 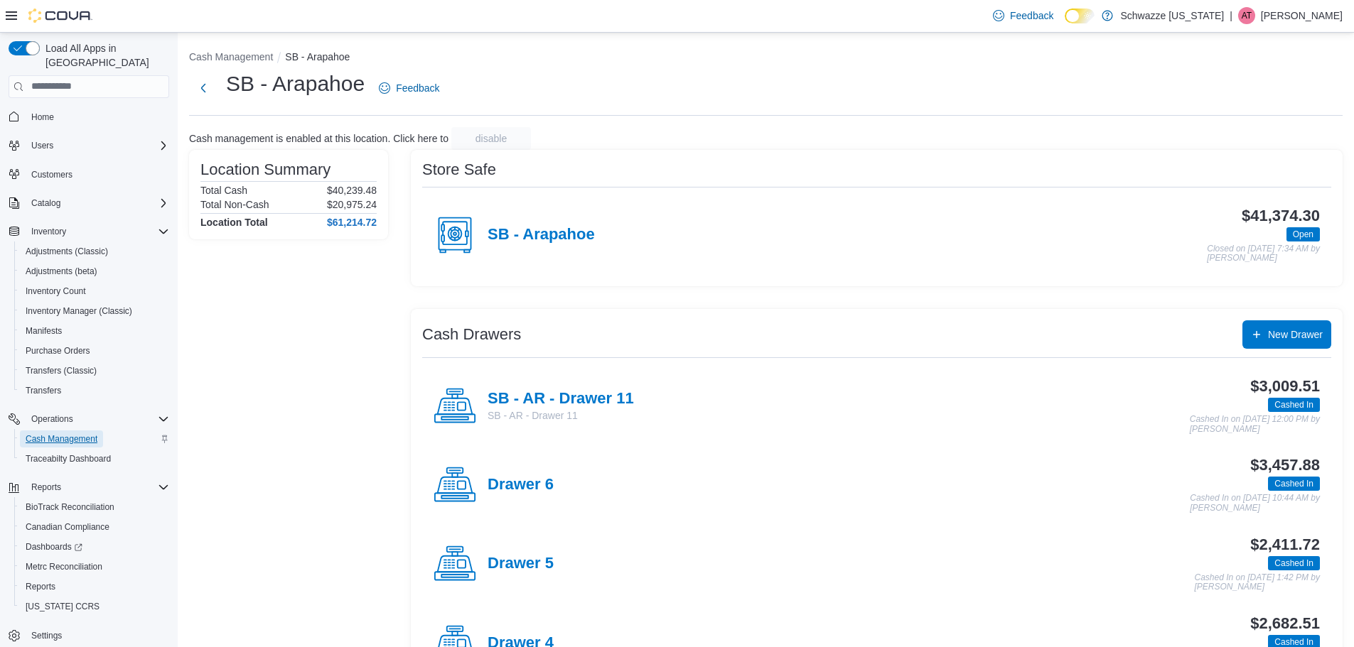 What do you see at coordinates (95, 331) in the screenshot?
I see `button: Manifests` at bounding box center [95, 331].